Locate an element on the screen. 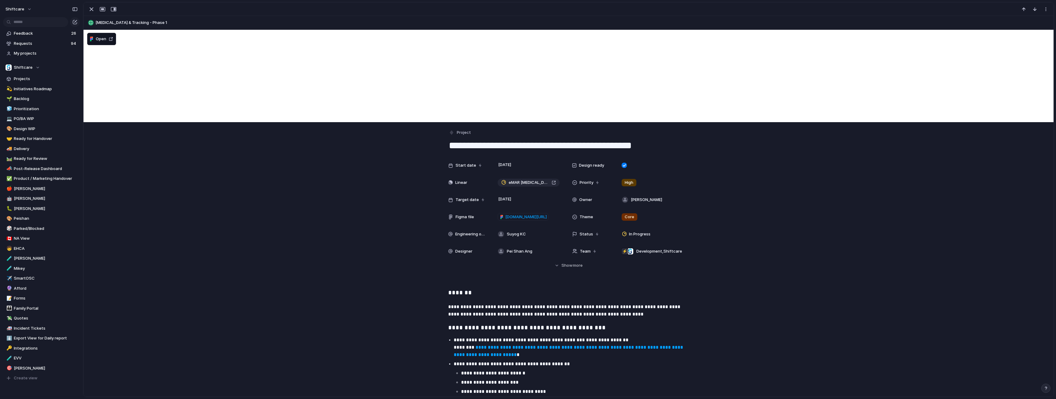  span: Engineering owner is located at coordinates (471, 234).